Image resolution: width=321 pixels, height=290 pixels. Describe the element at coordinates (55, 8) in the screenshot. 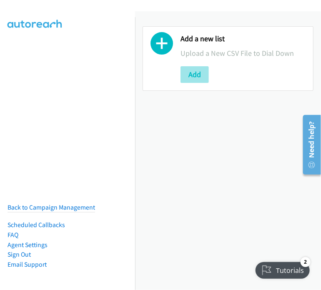

I see `upt-list-badge: 2` at that location.